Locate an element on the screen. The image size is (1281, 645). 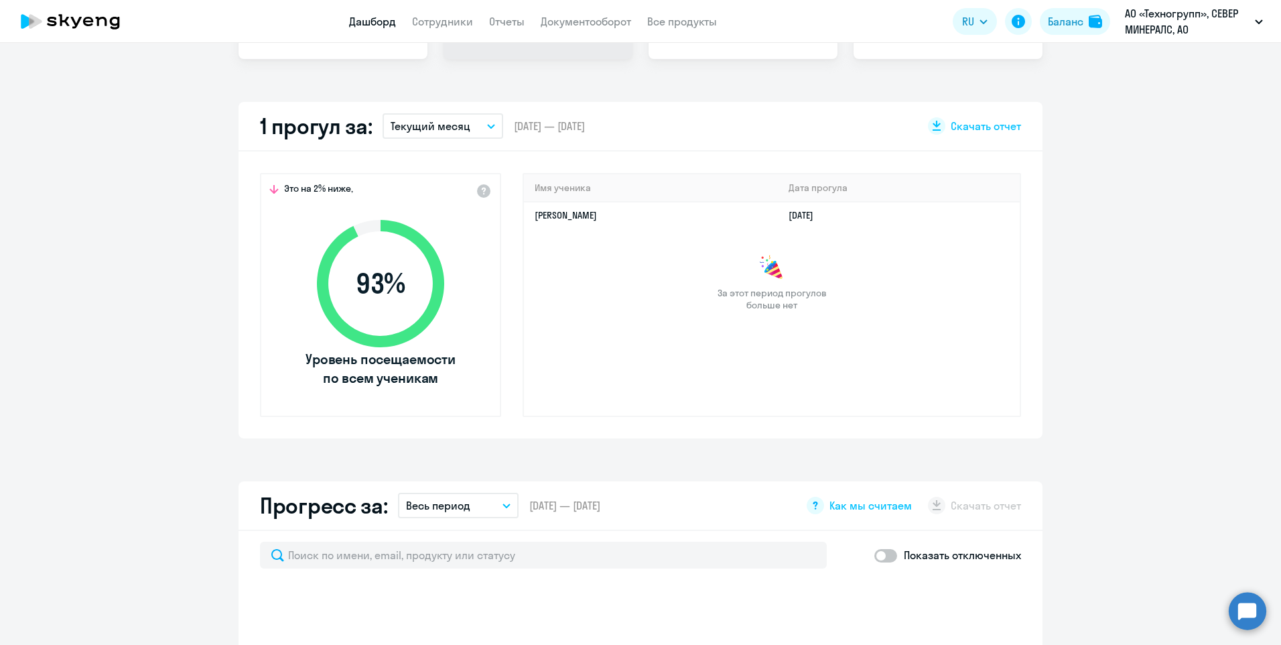
span: Уровень посещаемости по всем ученикам is located at coordinates (381, 369).